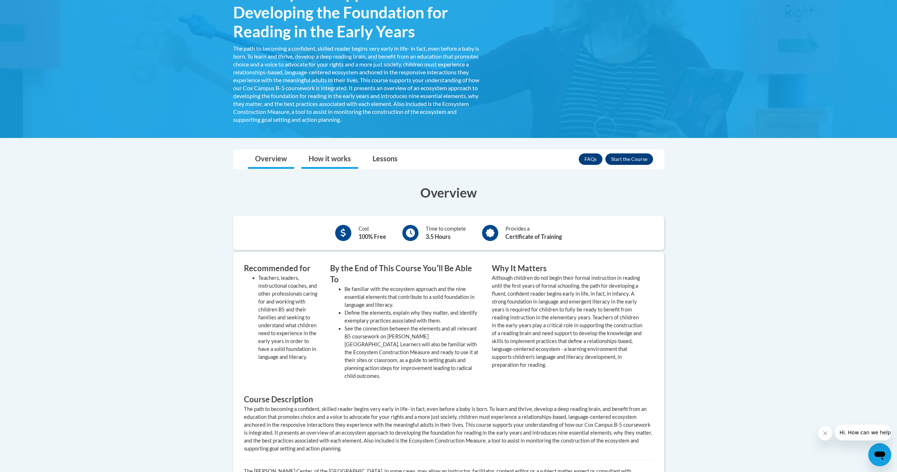  Describe the element at coordinates (446, 233) in the screenshot. I see `div: Time to complete` at that location.